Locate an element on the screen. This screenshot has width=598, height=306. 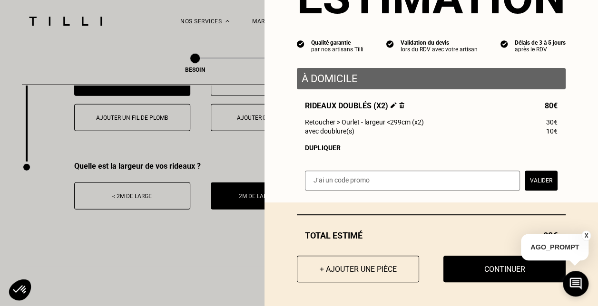
span: 30€ is located at coordinates (551, 122).